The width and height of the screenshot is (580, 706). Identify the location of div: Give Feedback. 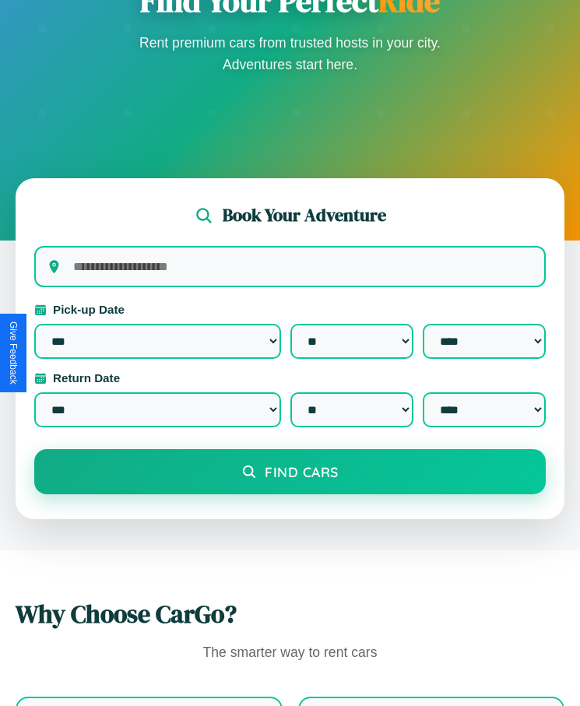
(13, 353).